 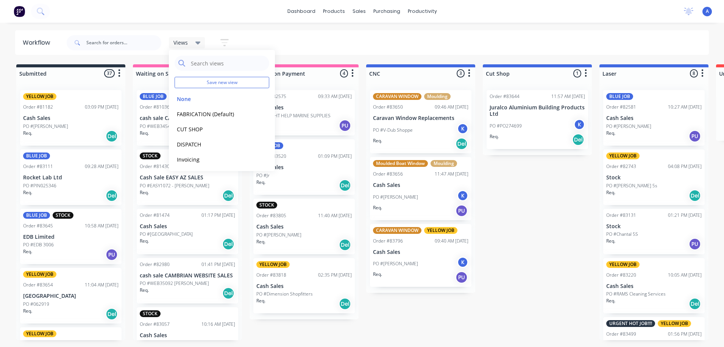 What do you see at coordinates (63, 216) in the screenshot?
I see `div: STOCK` at bounding box center [63, 216].